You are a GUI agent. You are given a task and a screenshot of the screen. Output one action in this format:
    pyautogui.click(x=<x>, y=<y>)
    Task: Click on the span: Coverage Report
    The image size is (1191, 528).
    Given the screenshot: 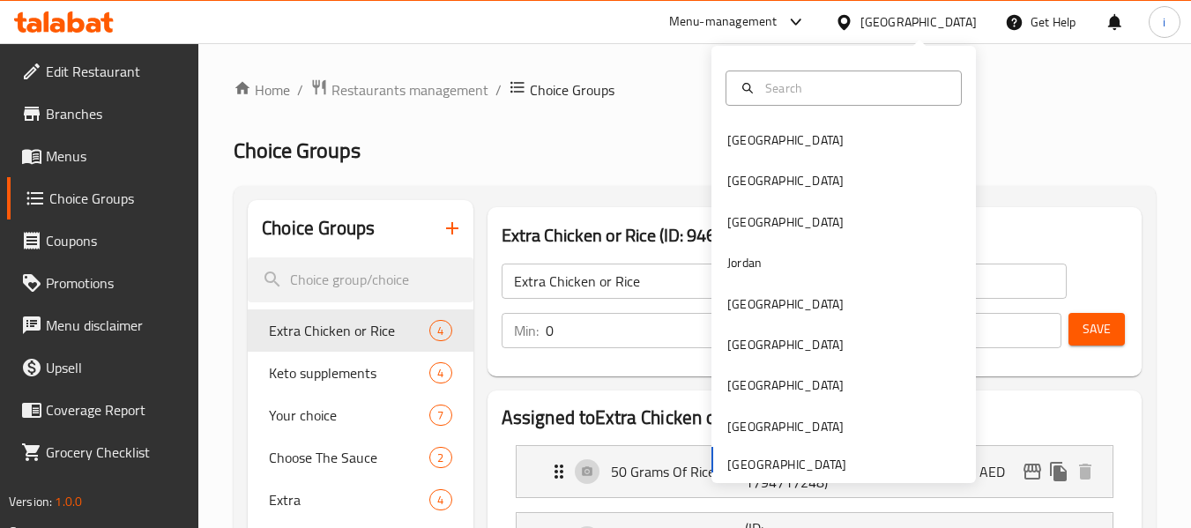 What is the action you would take?
    pyautogui.click(x=116, y=410)
    